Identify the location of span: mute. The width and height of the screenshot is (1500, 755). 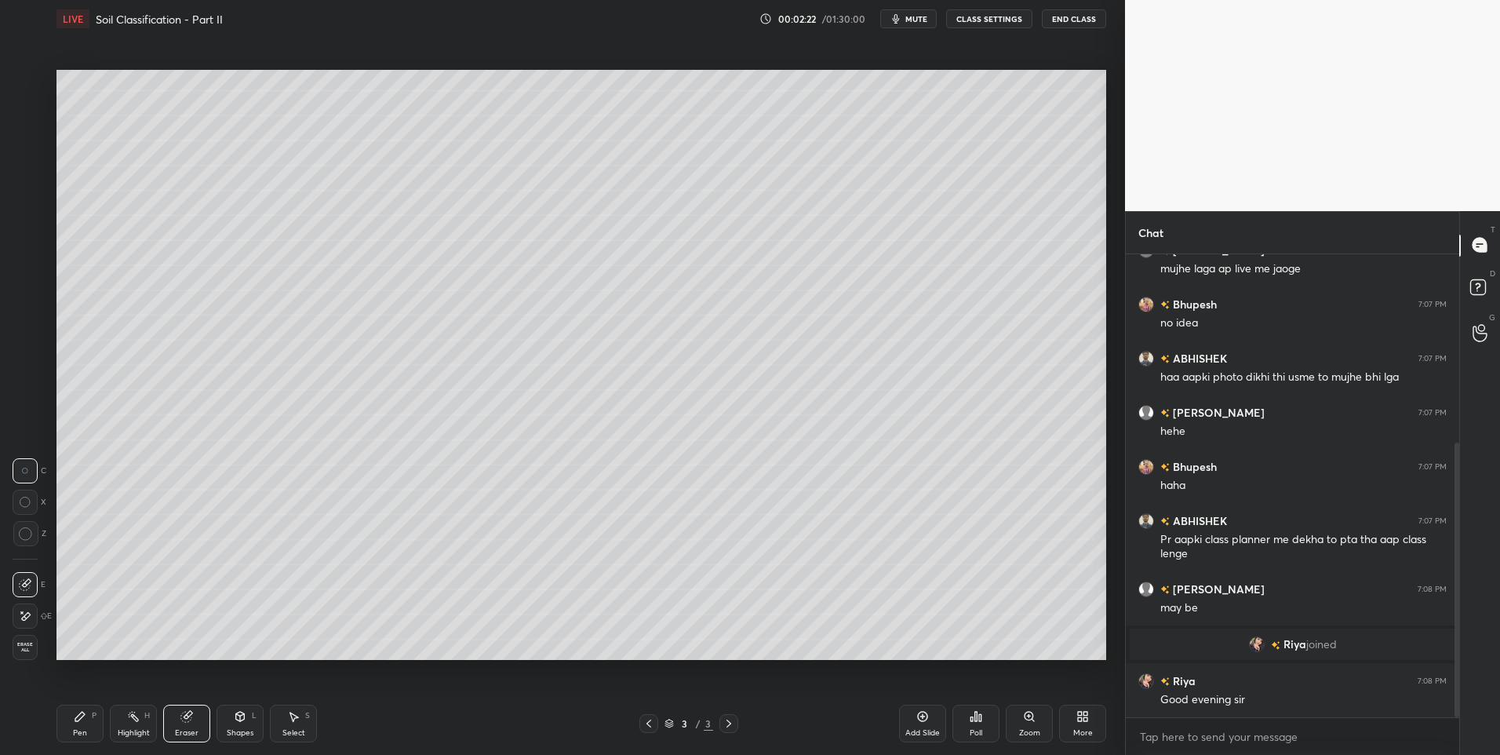
(916, 19).